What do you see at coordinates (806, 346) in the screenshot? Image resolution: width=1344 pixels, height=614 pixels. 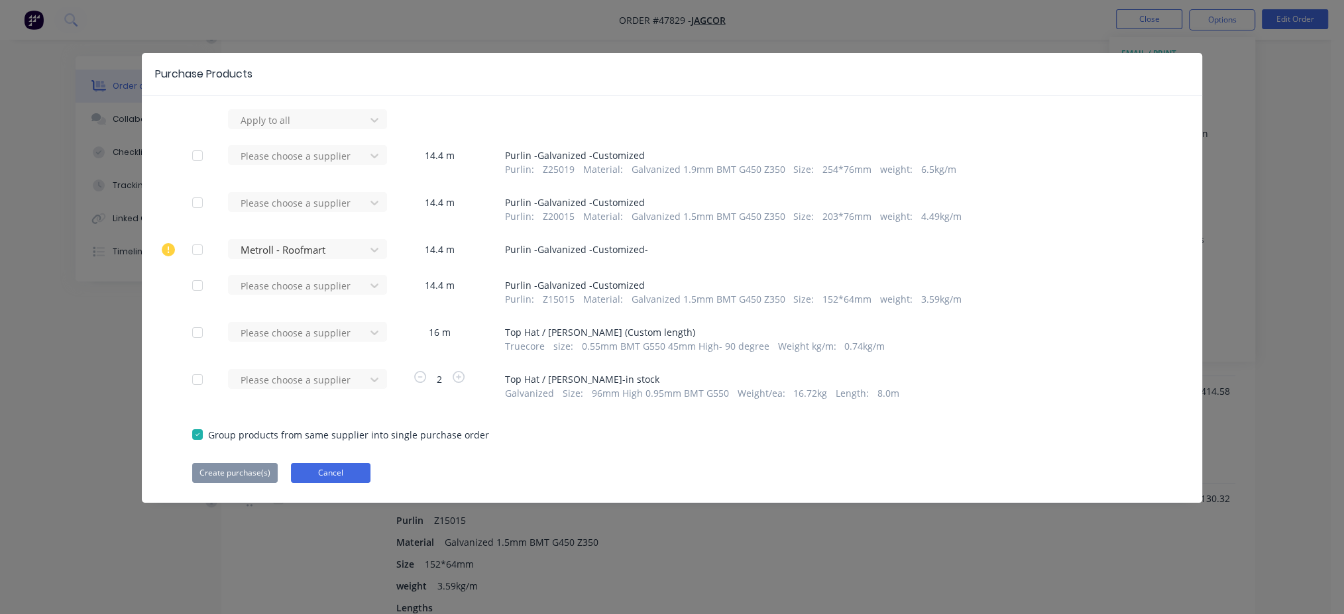 I see `span: Weight kg/m :` at bounding box center [806, 346].